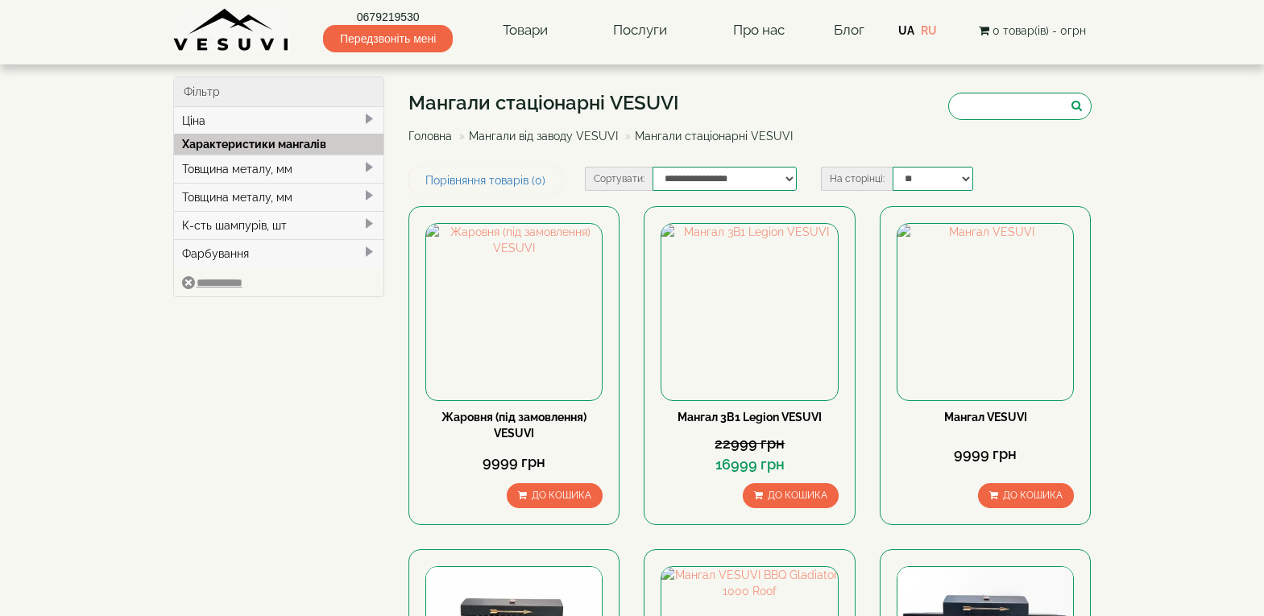  I want to click on a: Мангали від заводу VESUVI, so click(543, 136).